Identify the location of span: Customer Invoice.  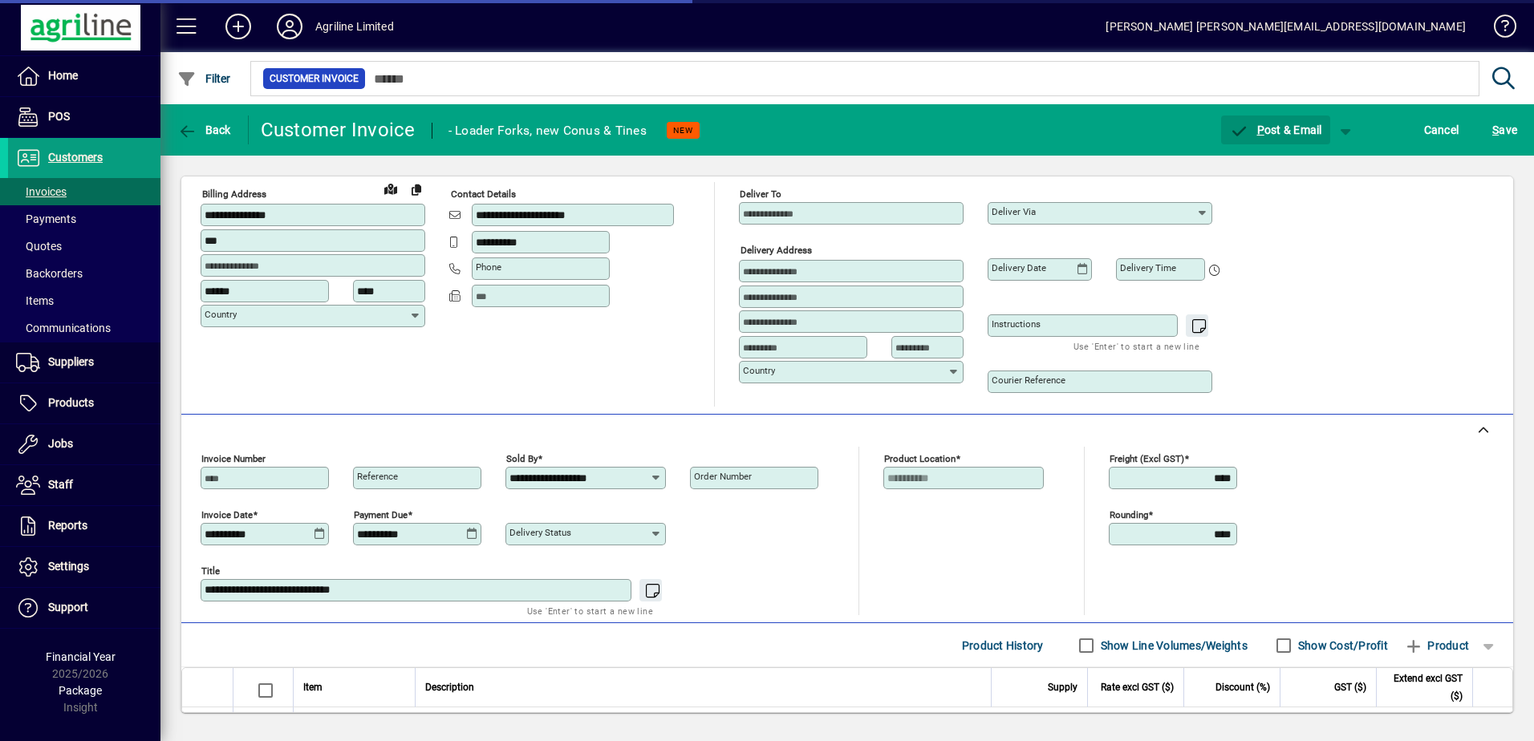
(314, 79).